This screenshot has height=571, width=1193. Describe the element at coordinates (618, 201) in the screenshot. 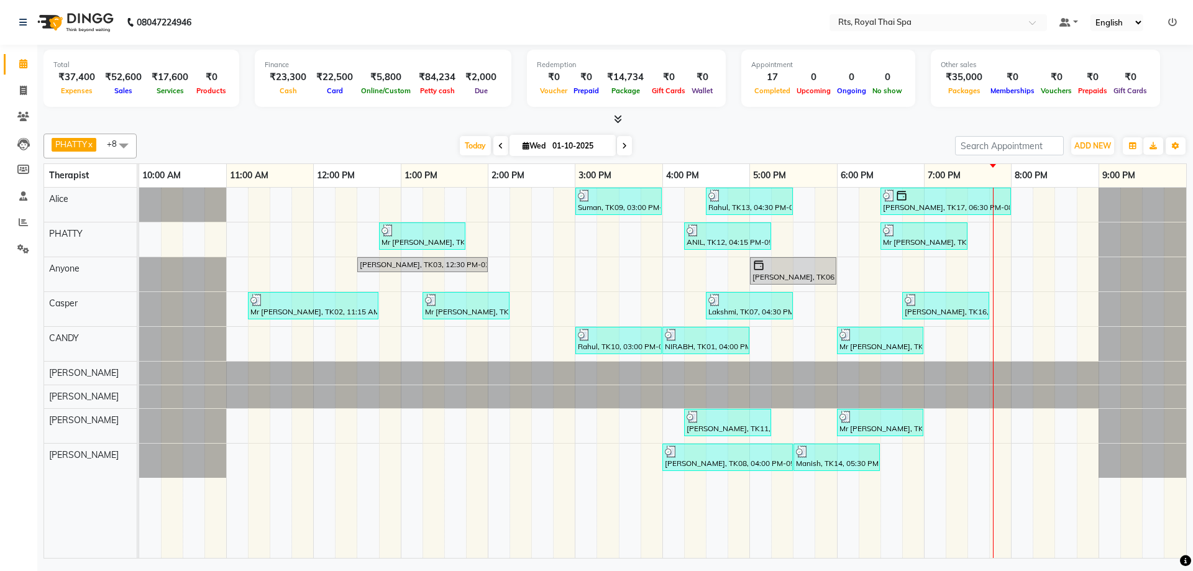

I see `div: Suman, TK09, 03:00 PM-04:00 PM, SWEDISH THERAPY 60 Min.` at that location.